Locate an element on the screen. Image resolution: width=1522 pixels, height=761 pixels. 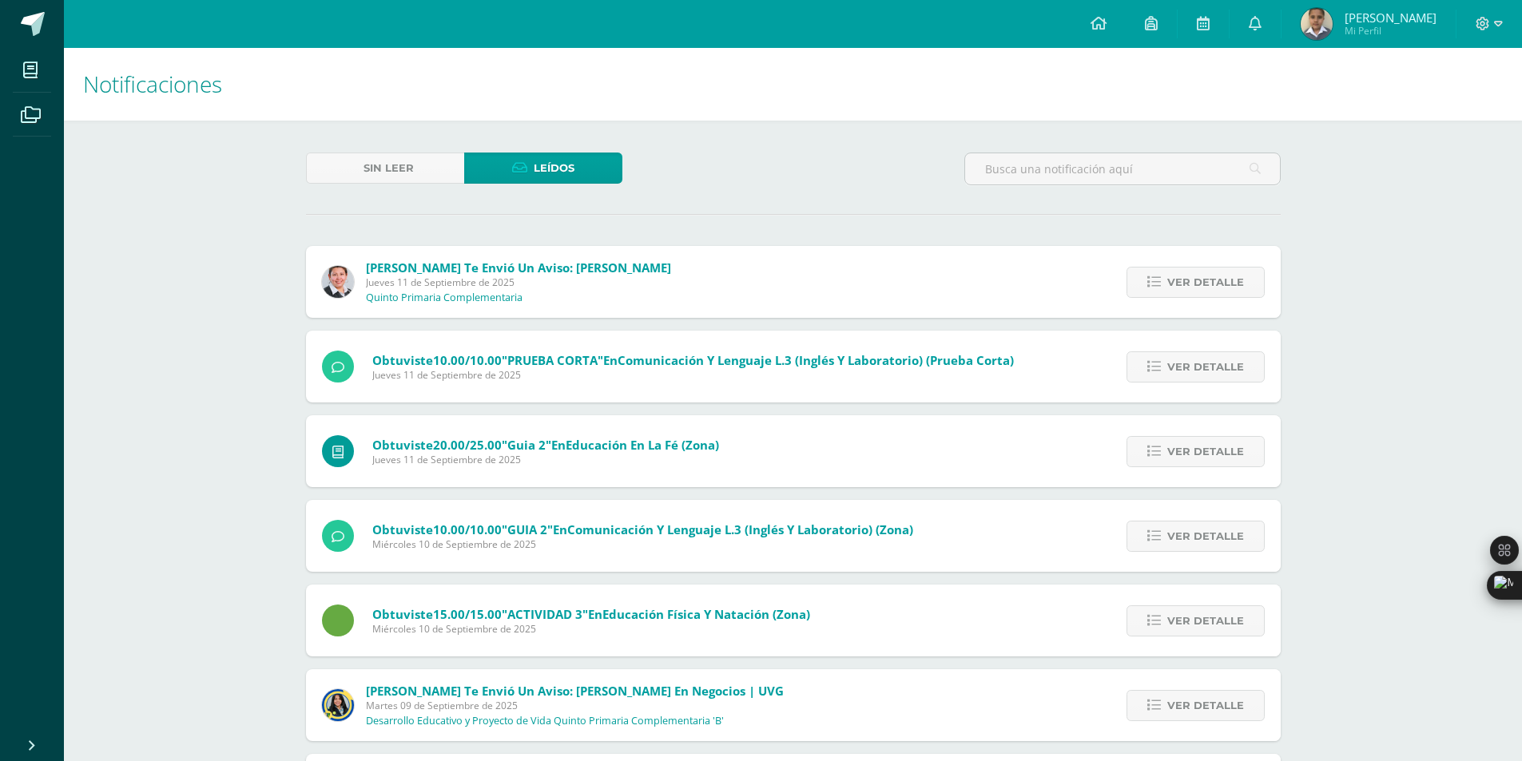
span: Notificaciones is located at coordinates (153, 84).